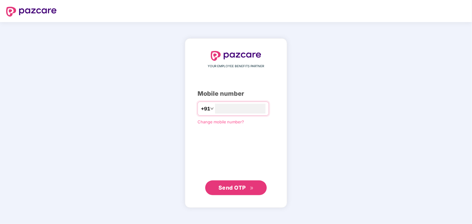  What do you see at coordinates (236, 188) in the screenshot?
I see `button: Send OTPdouble-right` at bounding box center [236, 188].